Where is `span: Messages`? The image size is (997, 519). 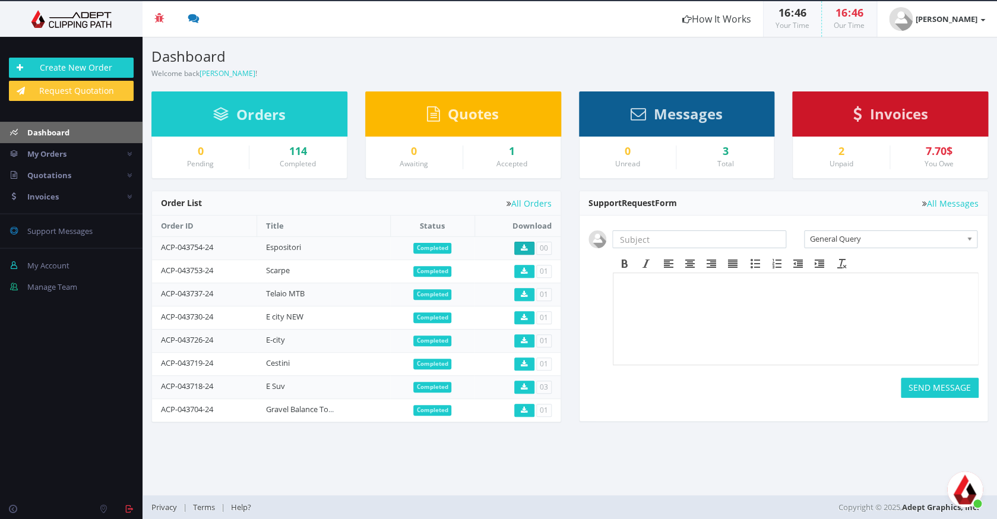 span: Messages is located at coordinates (688, 113).